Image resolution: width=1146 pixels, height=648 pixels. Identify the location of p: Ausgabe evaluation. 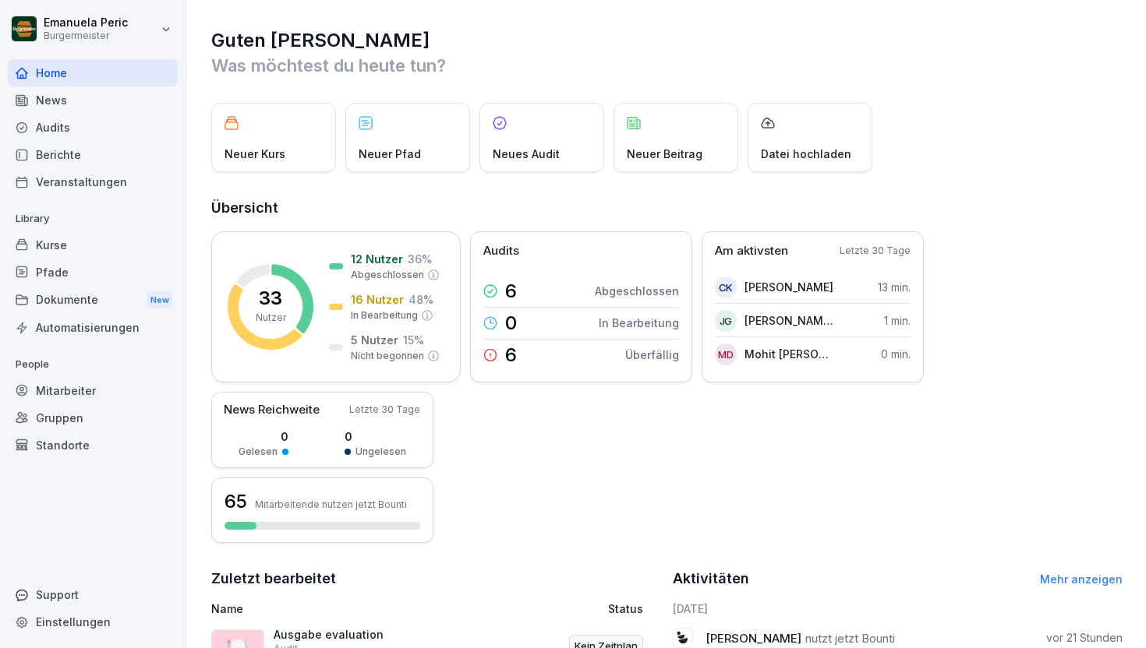
(351, 635).